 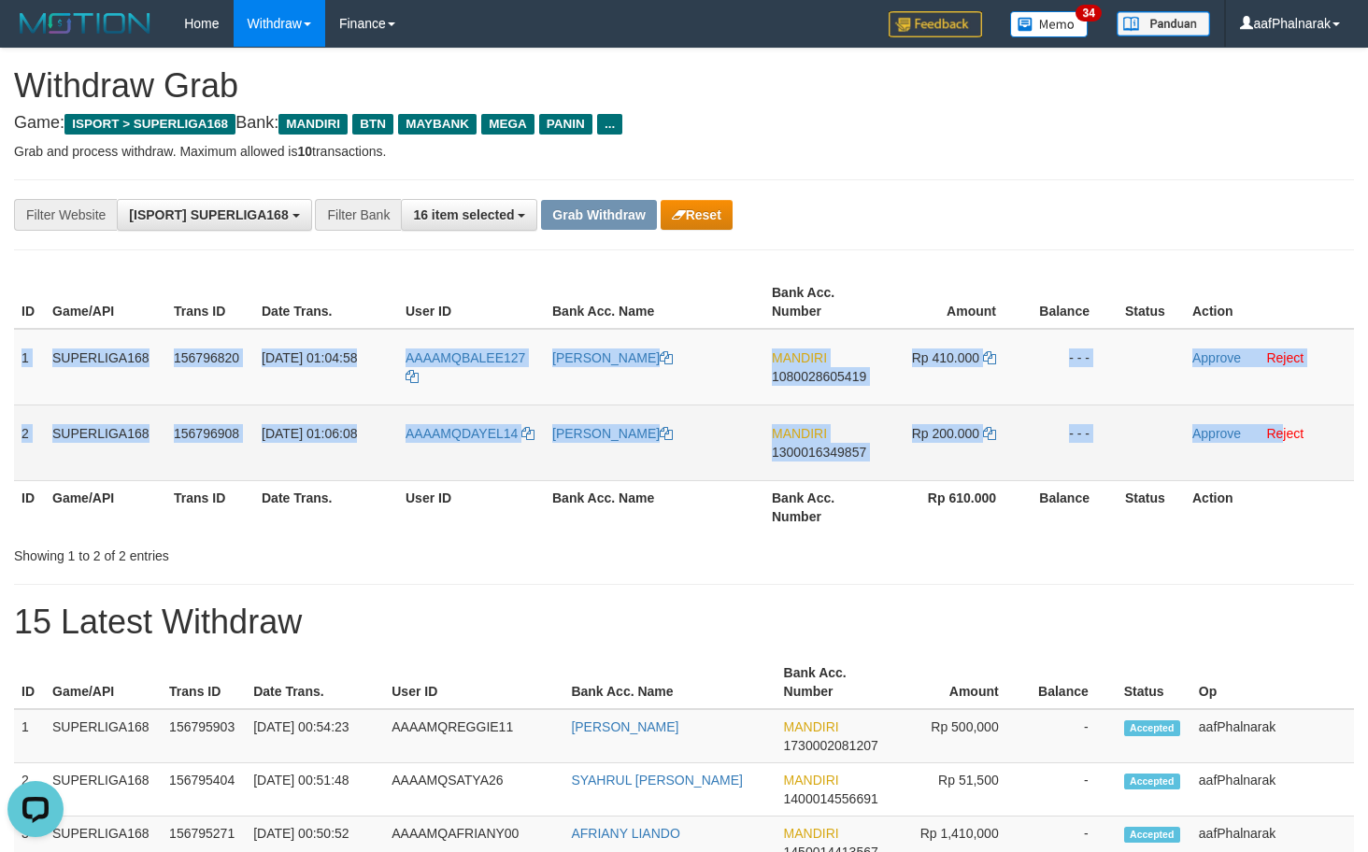 What do you see at coordinates (565, 124) in the screenshot?
I see `span: PANIN` at bounding box center [565, 124].